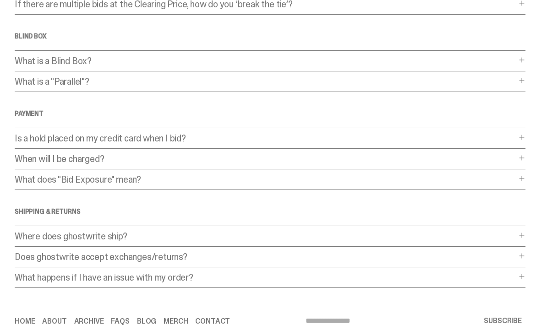 The image size is (547, 325). What do you see at coordinates (212, 321) in the screenshot?
I see `a: Contact` at bounding box center [212, 321].